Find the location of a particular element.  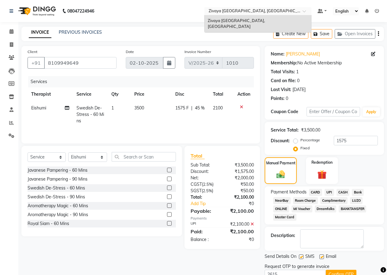

div: Description: is located at coordinates (283, 235).